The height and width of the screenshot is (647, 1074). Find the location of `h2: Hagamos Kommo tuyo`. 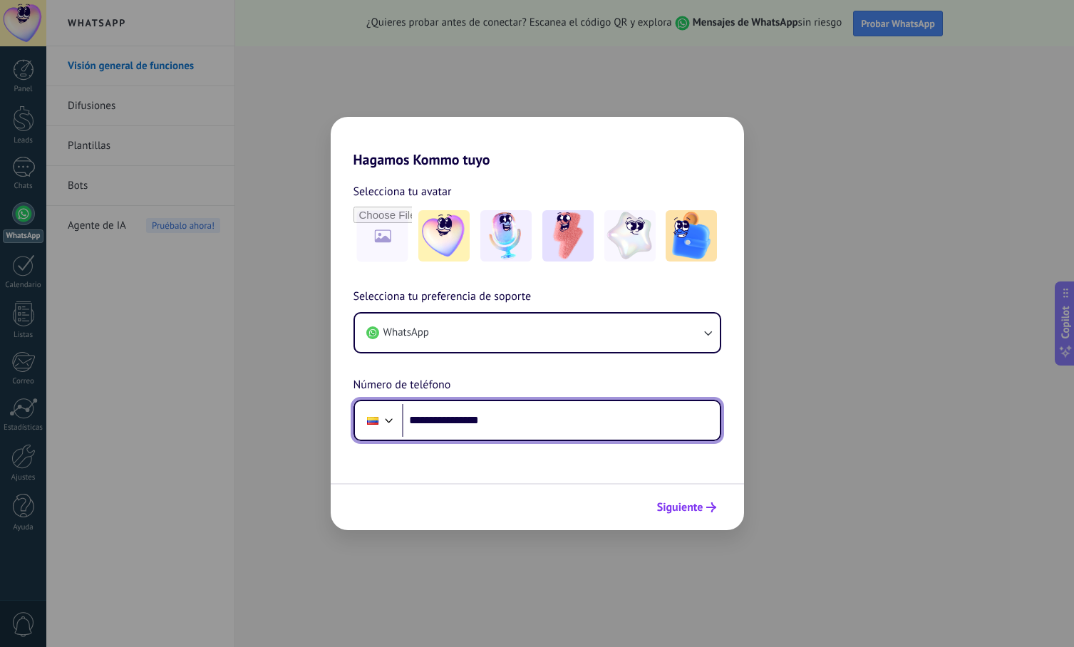

h2: Hagamos Kommo tuyo is located at coordinates (537, 142).